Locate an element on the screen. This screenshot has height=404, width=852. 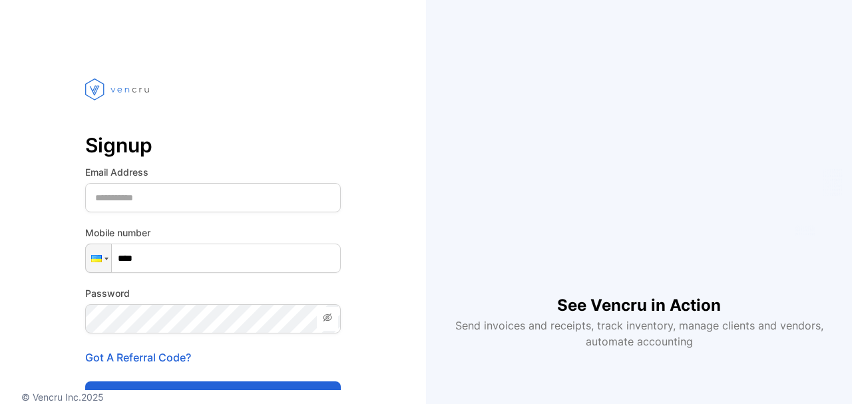
label: Password is located at coordinates (213, 293).